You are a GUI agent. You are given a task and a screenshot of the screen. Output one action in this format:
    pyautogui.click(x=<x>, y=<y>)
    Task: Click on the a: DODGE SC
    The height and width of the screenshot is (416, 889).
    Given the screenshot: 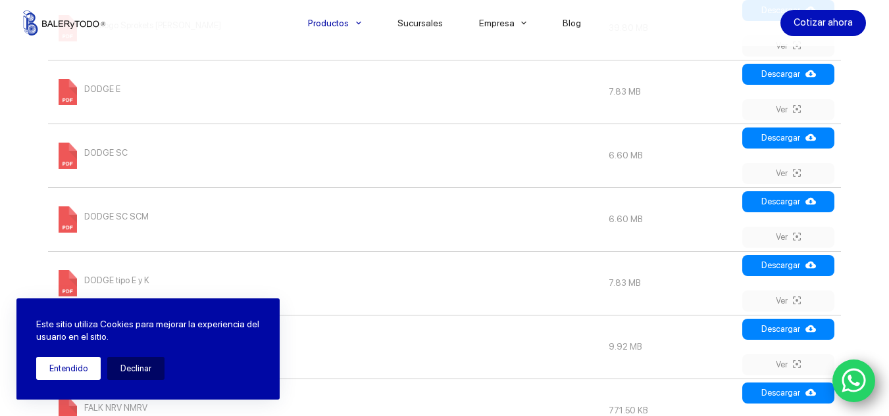 What is the action you would take?
    pyautogui.click(x=91, y=155)
    